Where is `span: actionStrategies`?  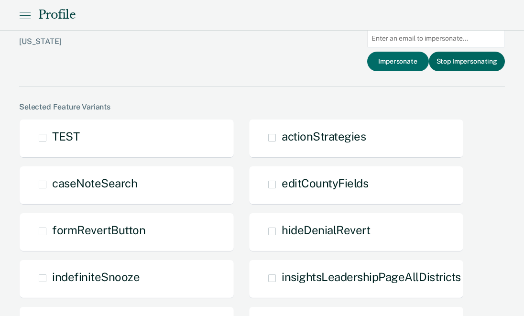 span: actionStrategies is located at coordinates (324, 136).